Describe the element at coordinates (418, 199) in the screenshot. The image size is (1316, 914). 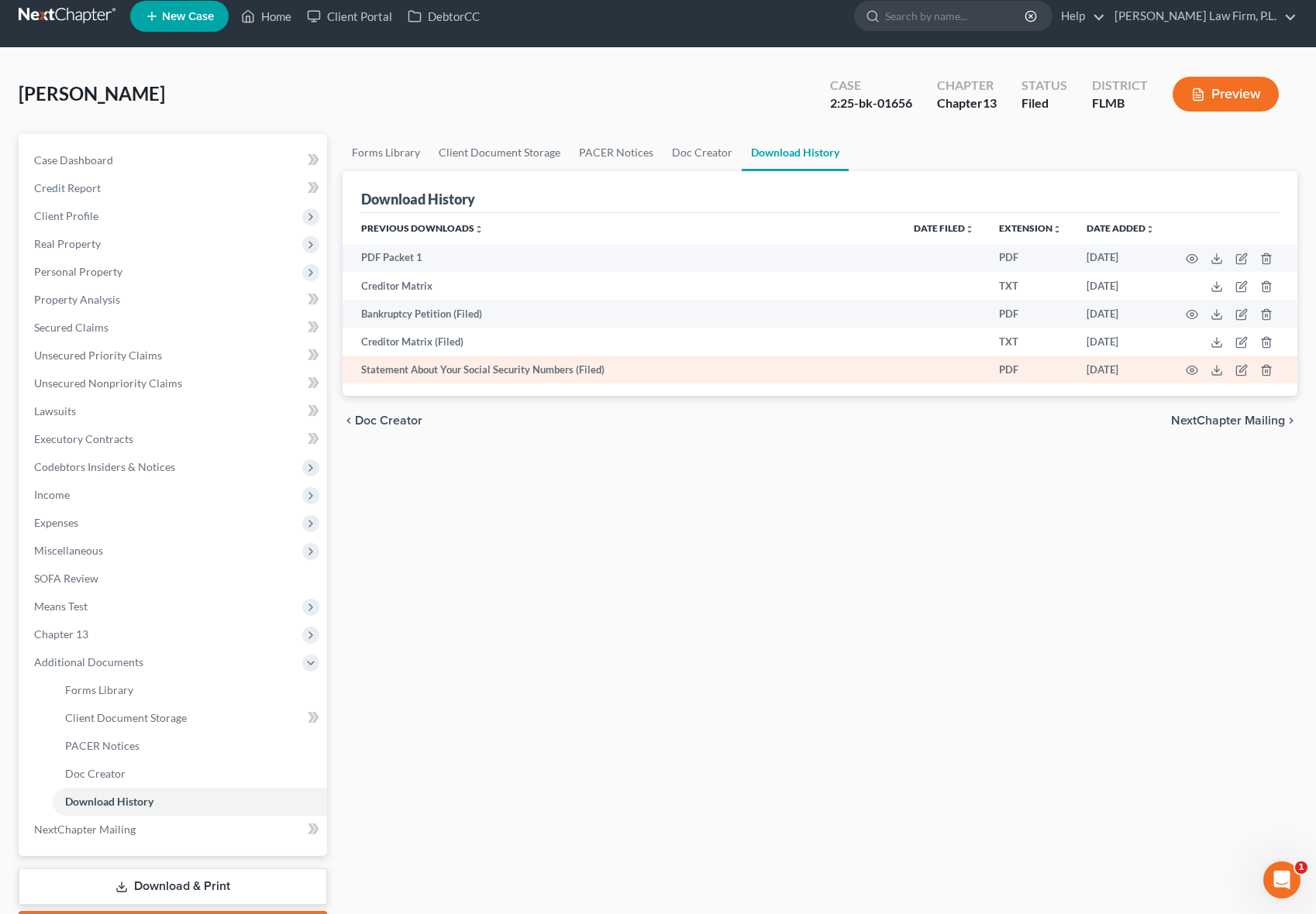
I see `div: Download History` at that location.